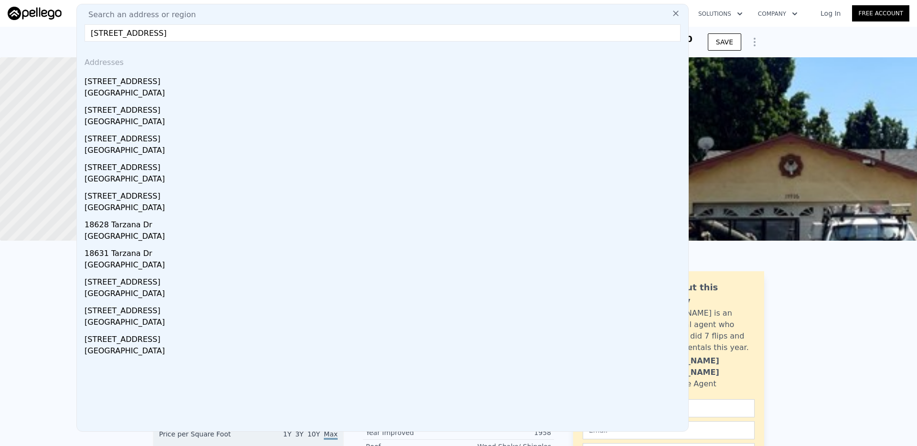  Describe the element at coordinates (384, 223) in the screenshot. I see `div: 18628 Tarzana Dr` at that location.